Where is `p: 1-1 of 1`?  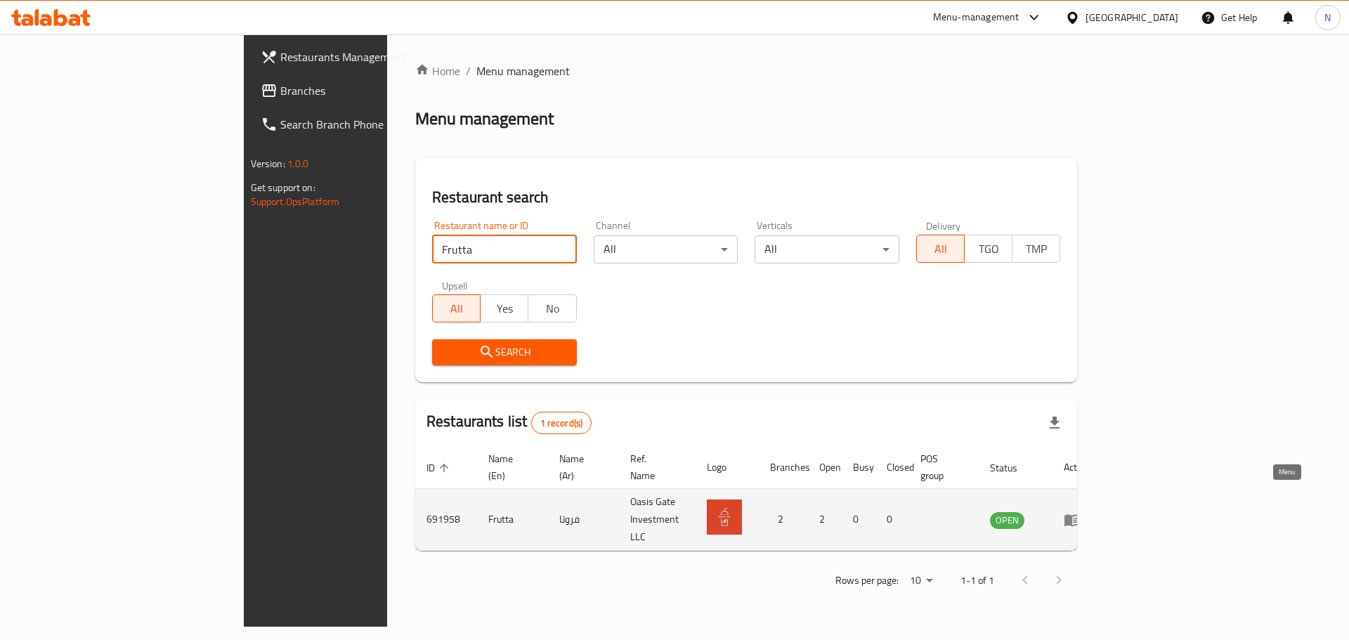 p: 1-1 of 1 is located at coordinates (977, 580).